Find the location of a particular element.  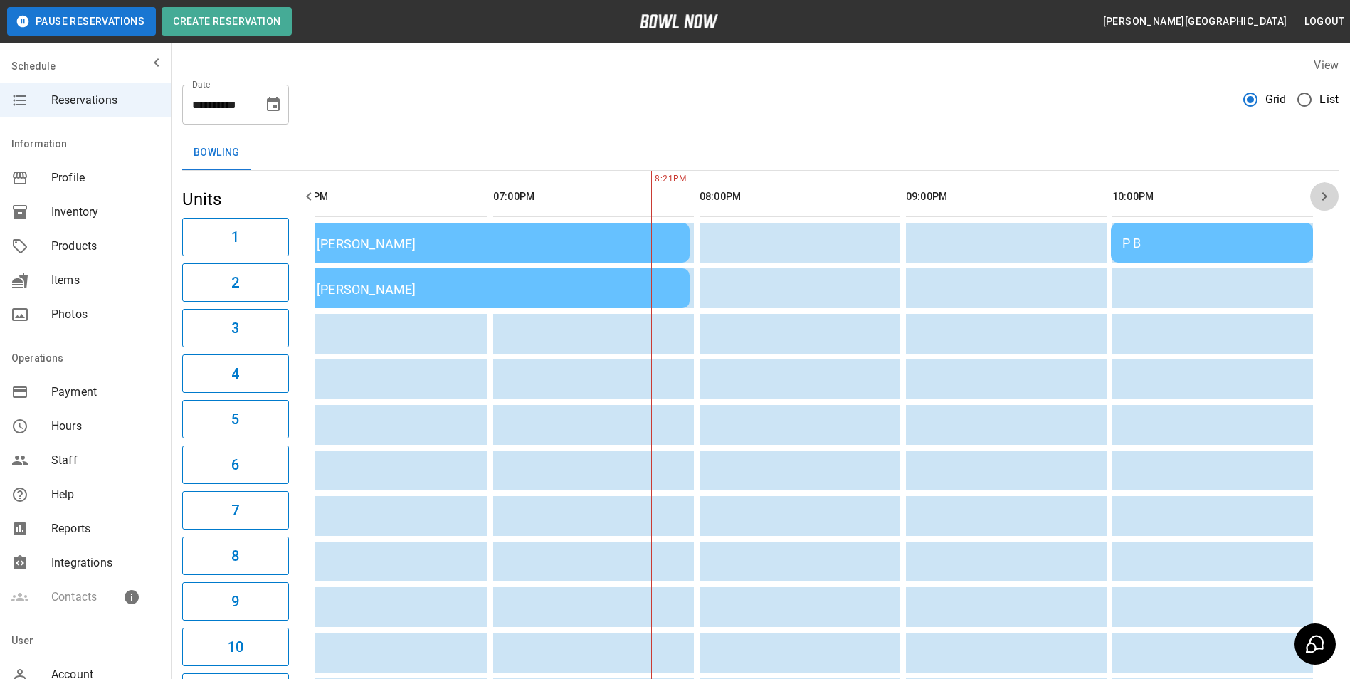

span: Help is located at coordinates (105, 494).